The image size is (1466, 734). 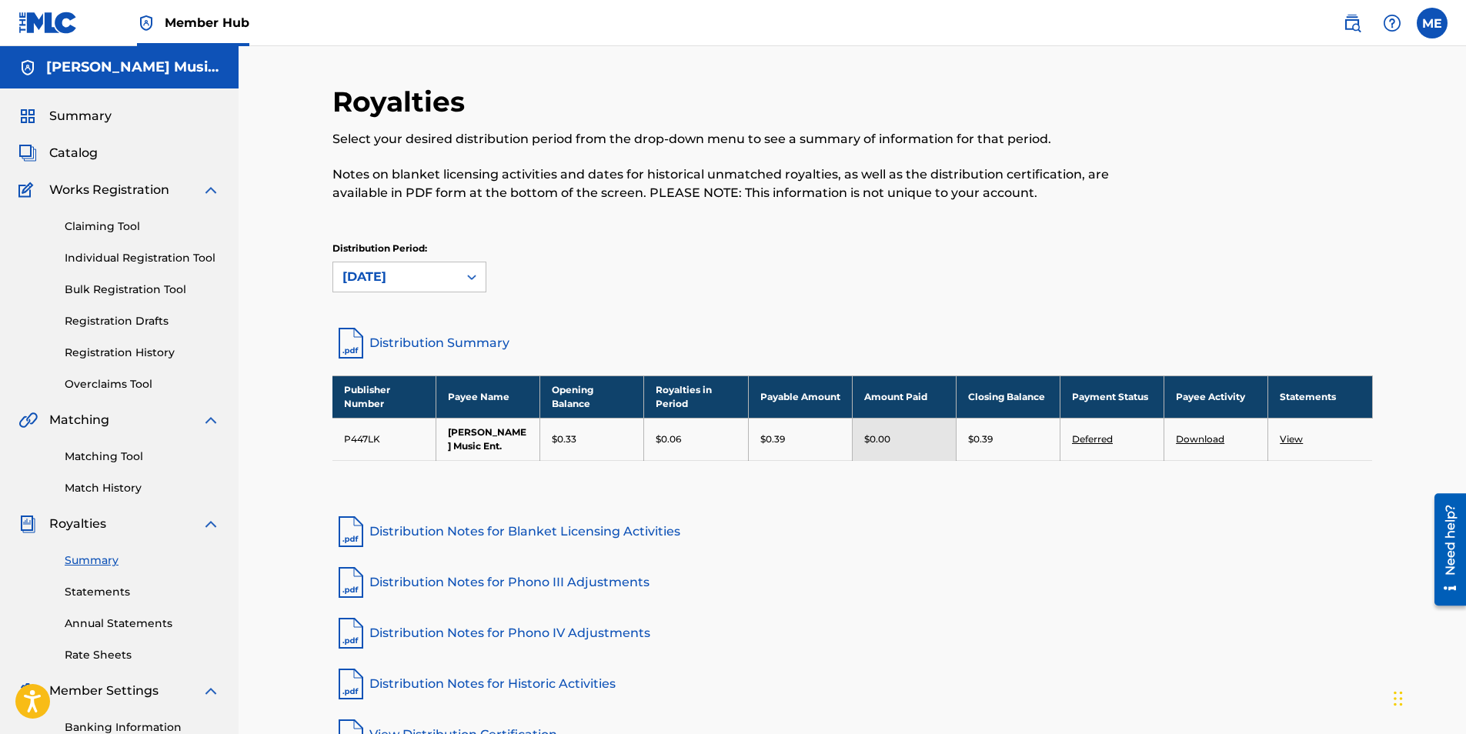 What do you see at coordinates (1392, 23) in the screenshot?
I see `div: Help` at bounding box center [1392, 23].